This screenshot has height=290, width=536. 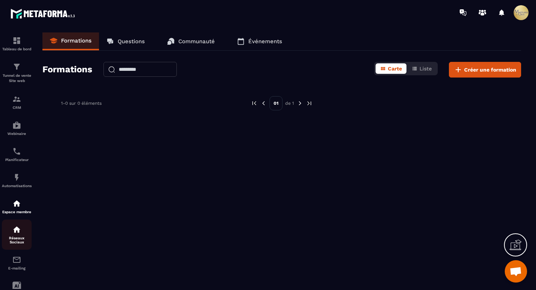 What do you see at coordinates (76, 41) in the screenshot?
I see `p: Formations` at bounding box center [76, 41].